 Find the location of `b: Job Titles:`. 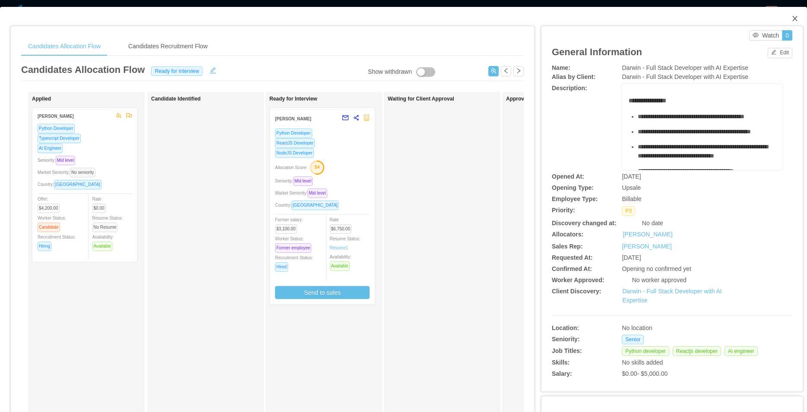

b: Job Titles: is located at coordinates (567, 351).